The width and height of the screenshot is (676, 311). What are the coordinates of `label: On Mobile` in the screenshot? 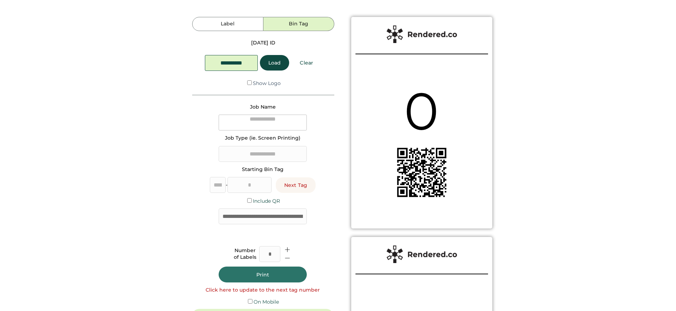 It's located at (266, 302).